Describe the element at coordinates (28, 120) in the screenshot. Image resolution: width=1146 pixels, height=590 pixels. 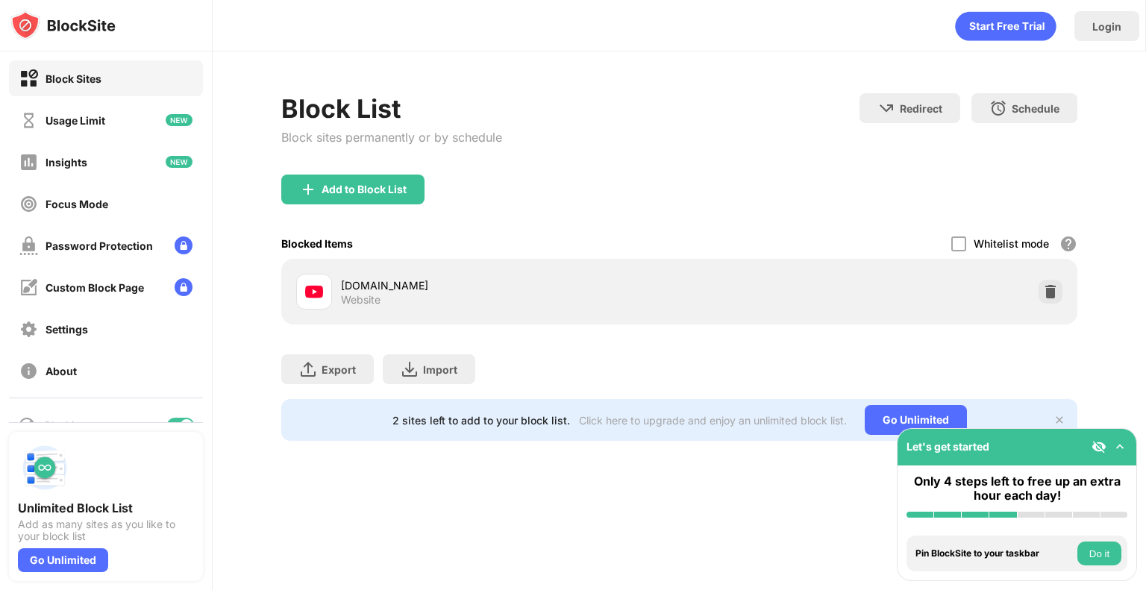
I see `img: time-usage-off.svg` at that location.